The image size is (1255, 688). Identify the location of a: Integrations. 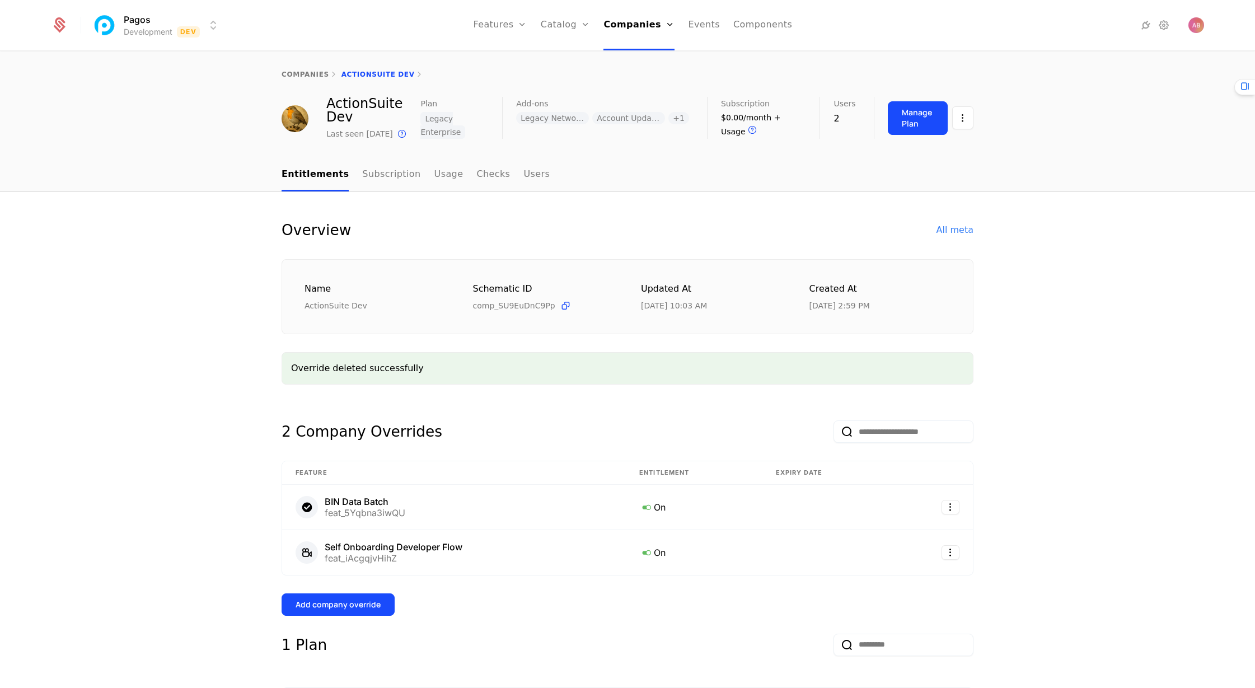
(1146, 25).